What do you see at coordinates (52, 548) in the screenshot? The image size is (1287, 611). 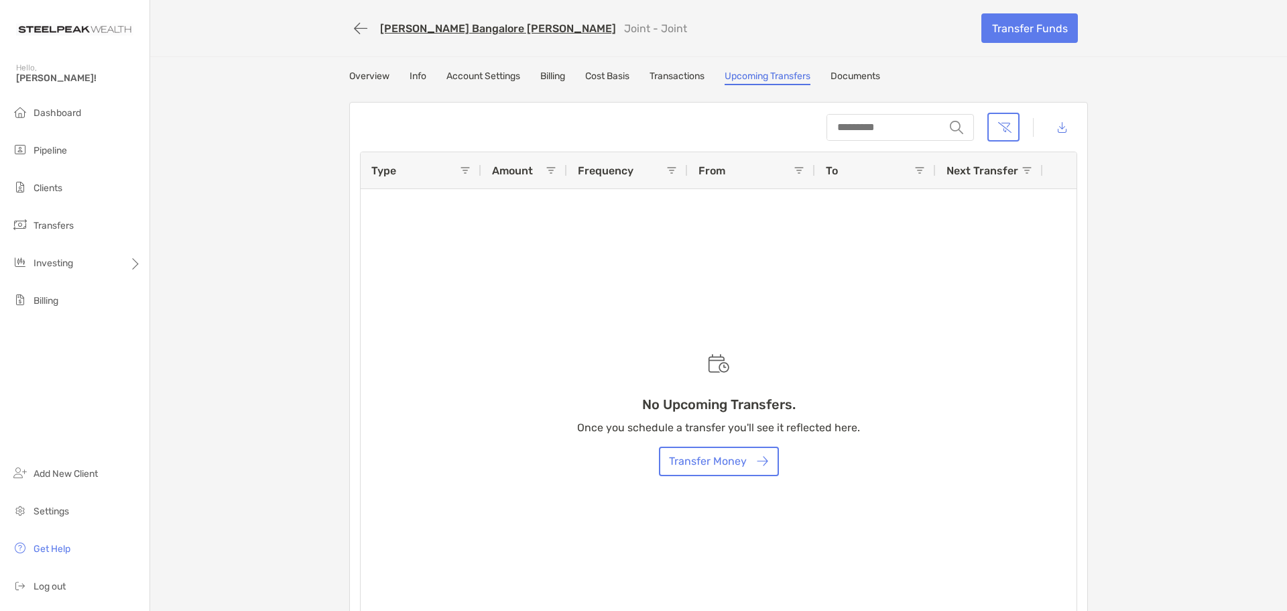 I see `span: Get Help` at bounding box center [52, 548].